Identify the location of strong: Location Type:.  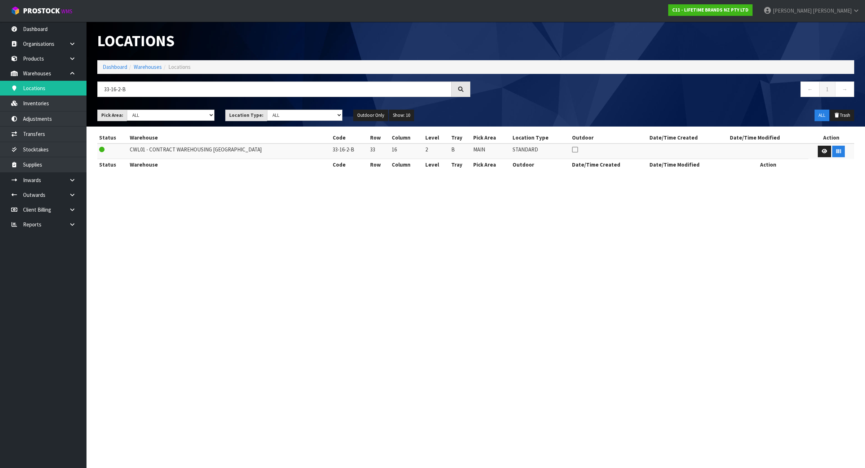
(246, 115).